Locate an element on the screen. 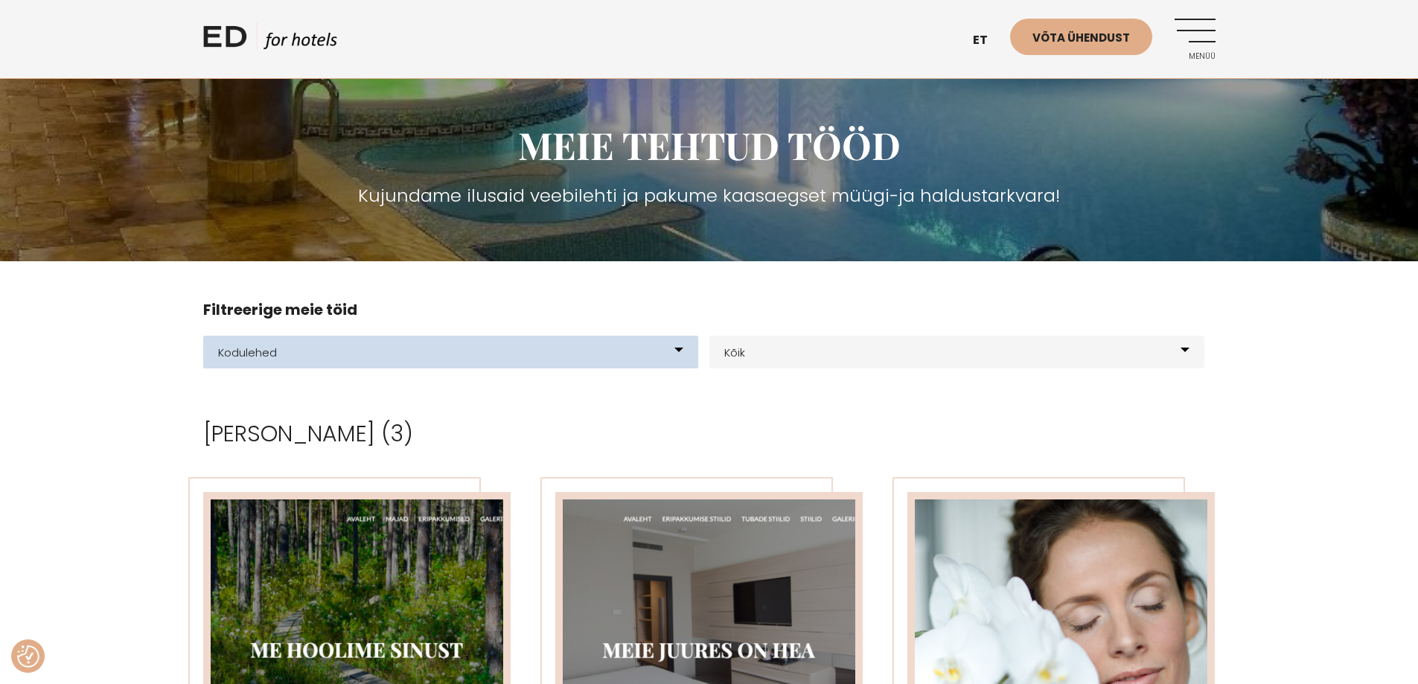 This screenshot has width=1418, height=684. a: ED HOTELS is located at coordinates (270, 41).